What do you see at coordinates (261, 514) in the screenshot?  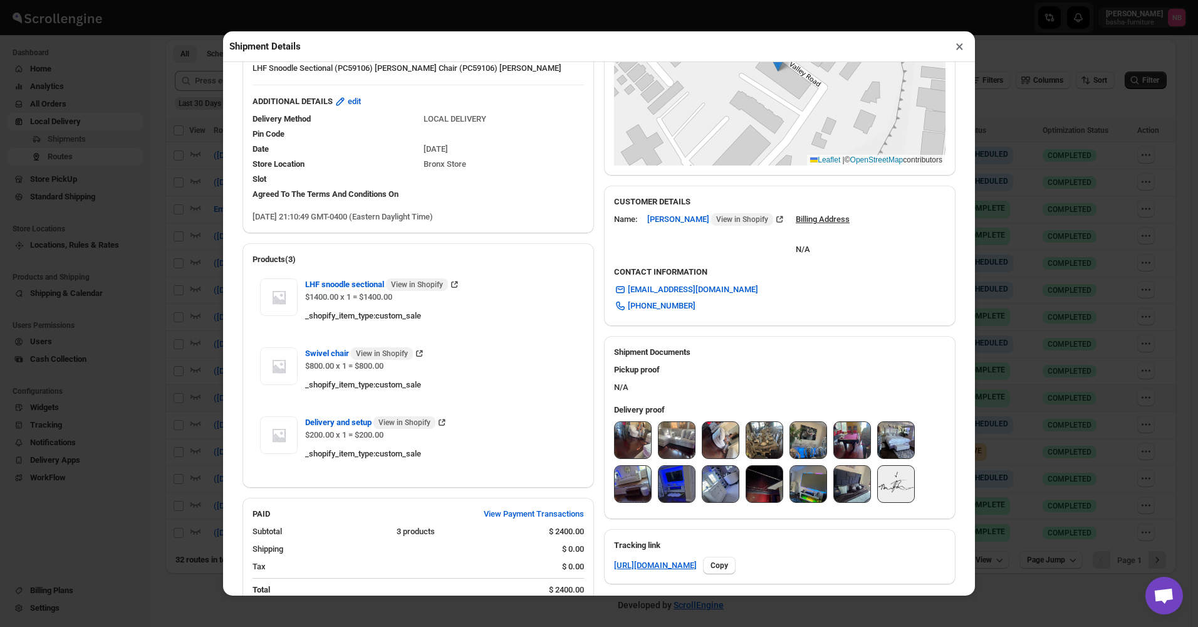 I see `h2: PAID` at bounding box center [261, 514].